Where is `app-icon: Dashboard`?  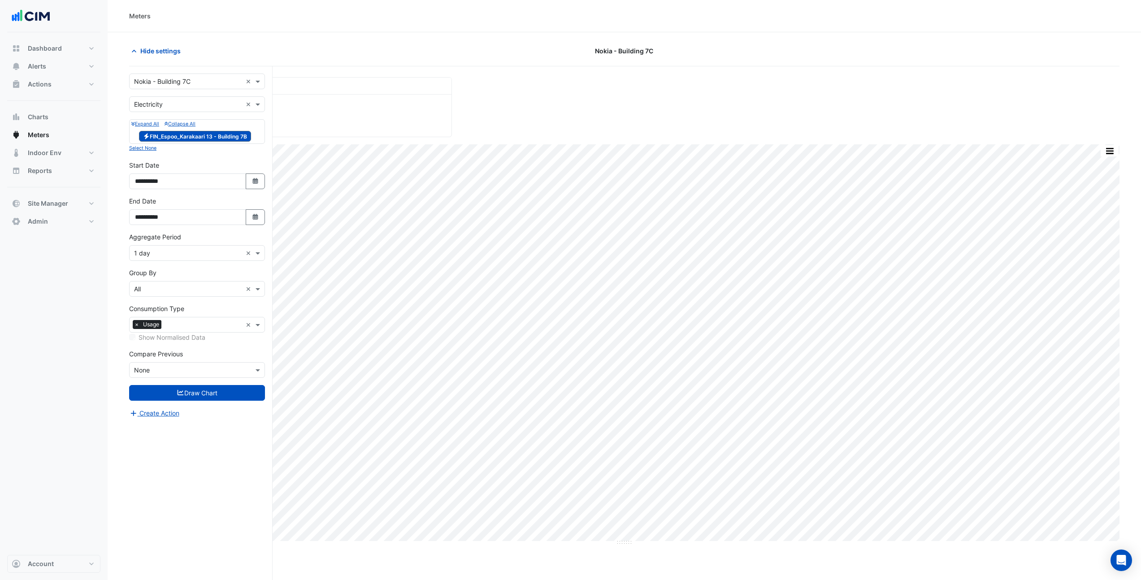 app-icon: Dashboard is located at coordinates (16, 48).